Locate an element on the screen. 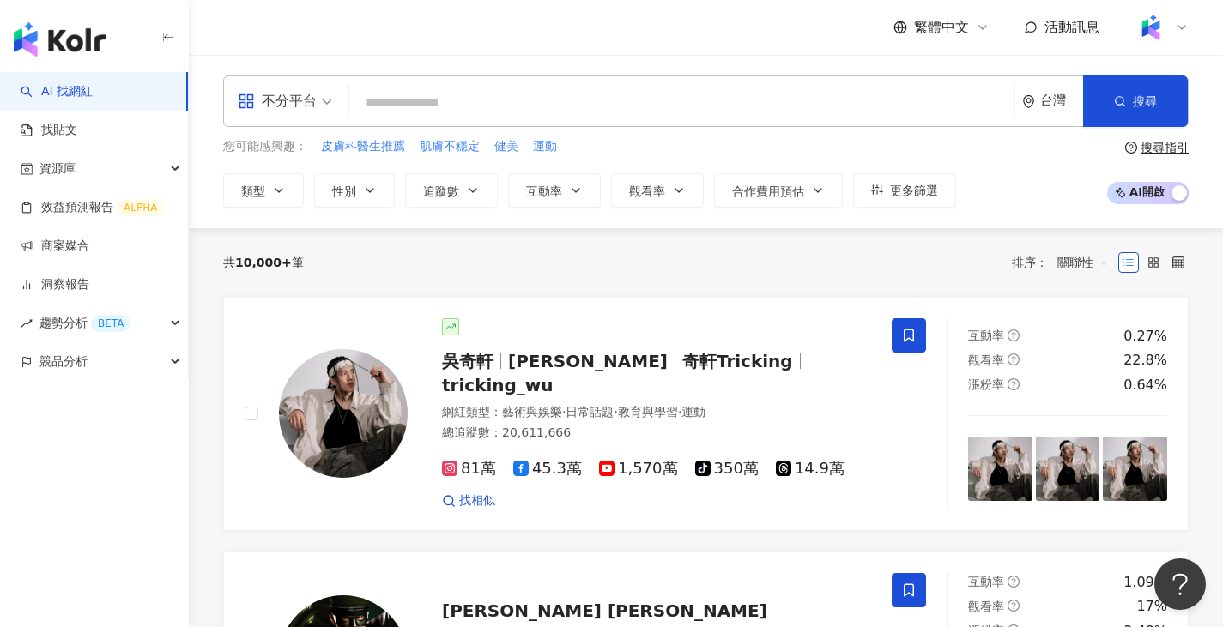 Image resolution: width=1223 pixels, height=627 pixels. div: 0.64% is located at coordinates (1145, 385).